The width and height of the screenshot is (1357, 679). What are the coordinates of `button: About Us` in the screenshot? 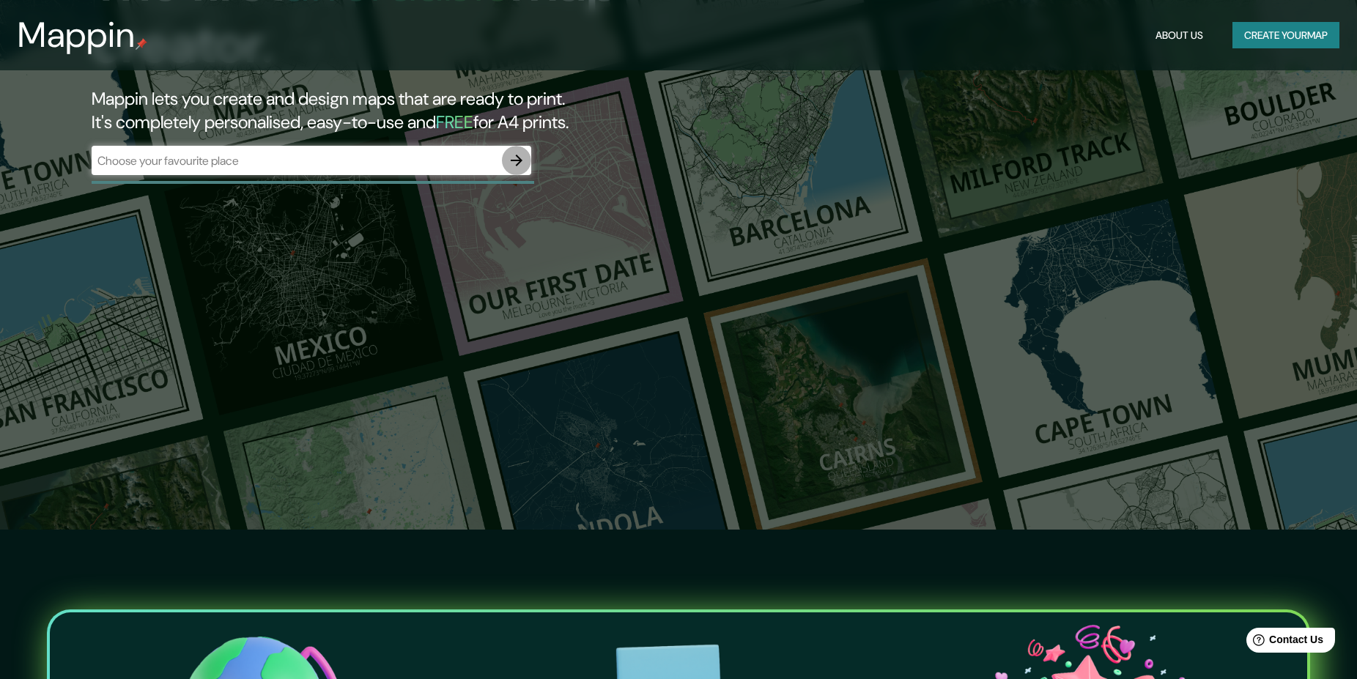 It's located at (1179, 35).